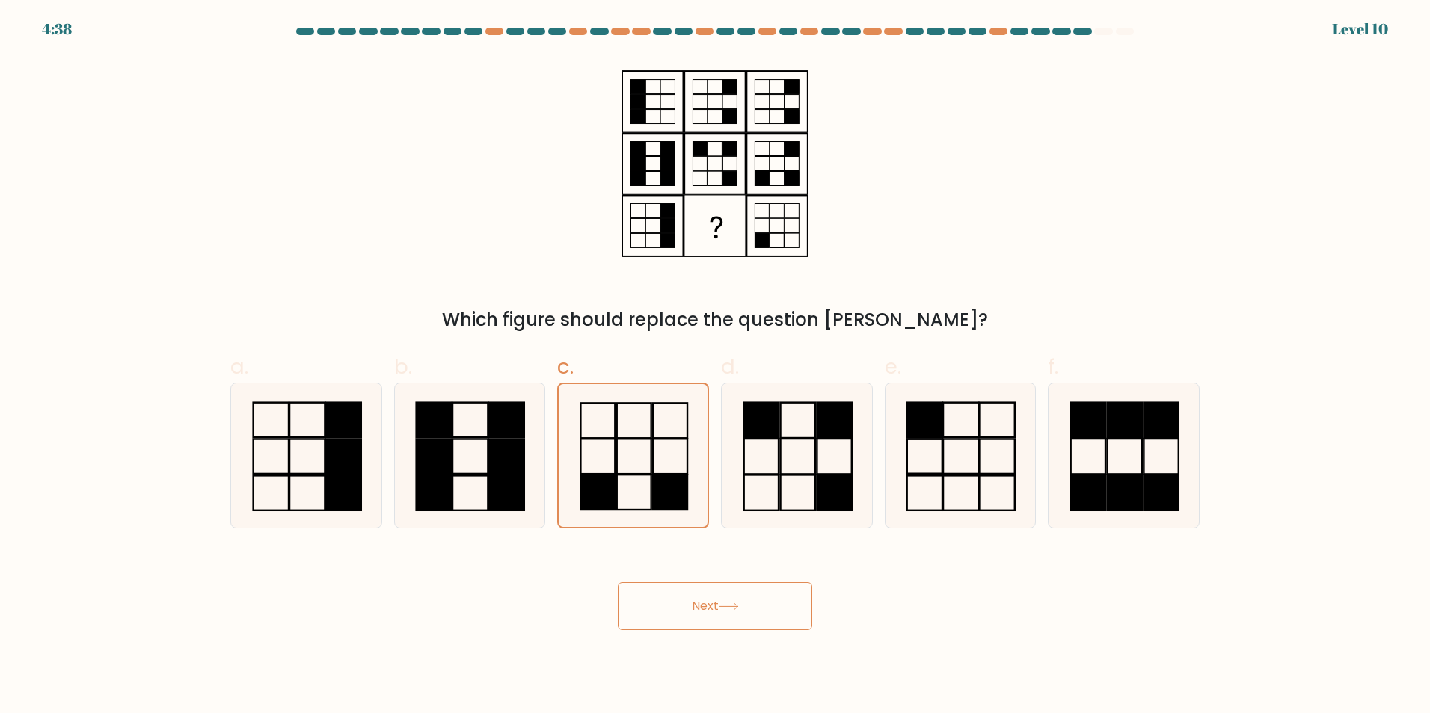  Describe the element at coordinates (715, 606) in the screenshot. I see `button: Next` at that location.